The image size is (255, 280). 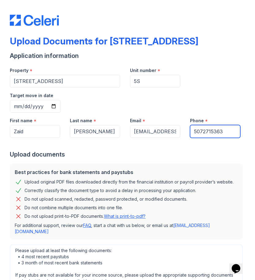 I want to click on div: Upload original PDF files downloaded directly from the financial institution or payroll provider’..., so click(x=129, y=182).